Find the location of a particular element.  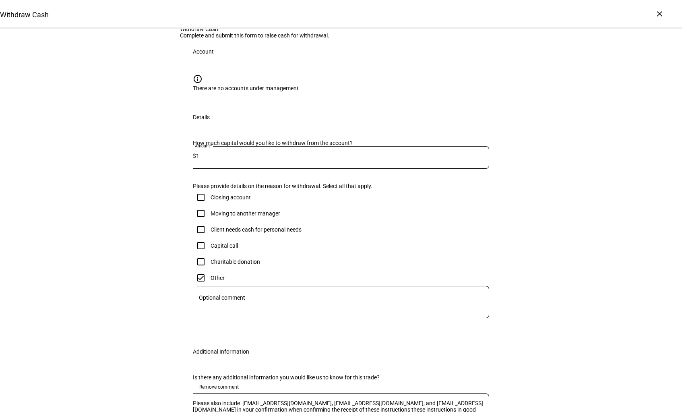

div: There are no accounts under management is located at coordinates (341, 88).